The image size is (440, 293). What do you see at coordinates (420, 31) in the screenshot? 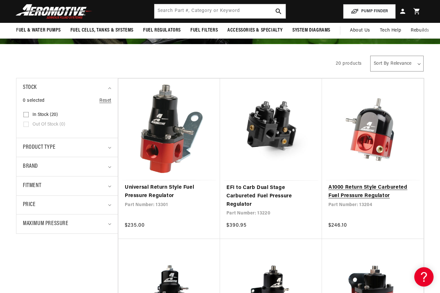
I see `summary: Rebuilds` at bounding box center [420, 31].